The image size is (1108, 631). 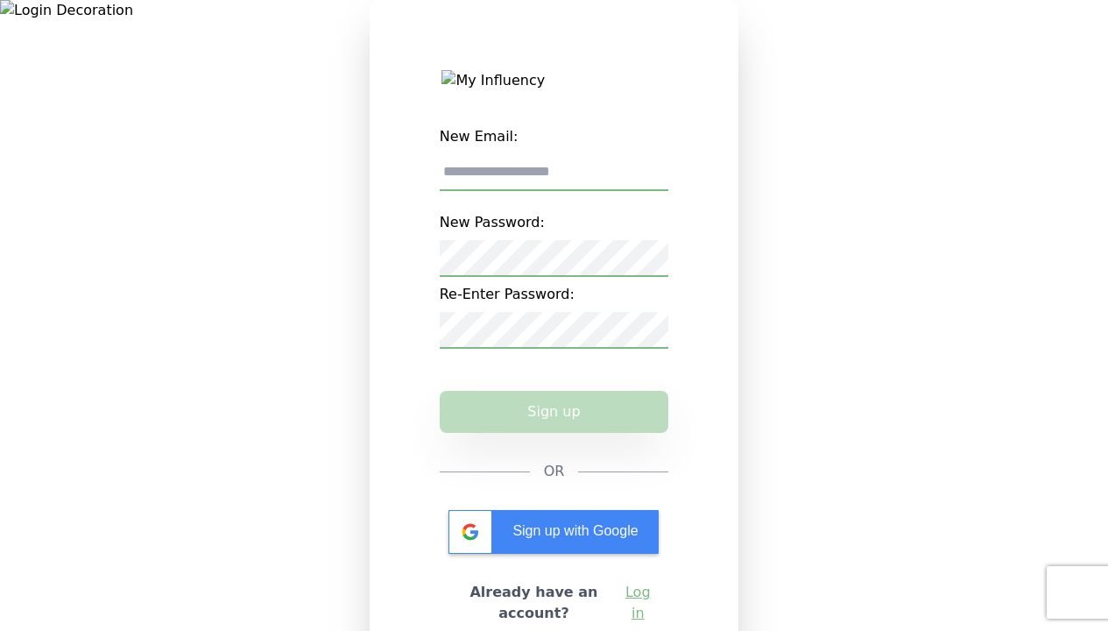 What do you see at coordinates (574, 530) in the screenshot?
I see `span: Sign up with Google` at bounding box center [574, 530].